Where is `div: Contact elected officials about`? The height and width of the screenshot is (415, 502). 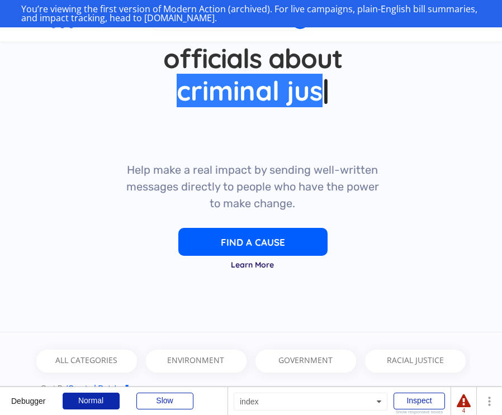
div: Contact elected officials about is located at coordinates (253, 44).